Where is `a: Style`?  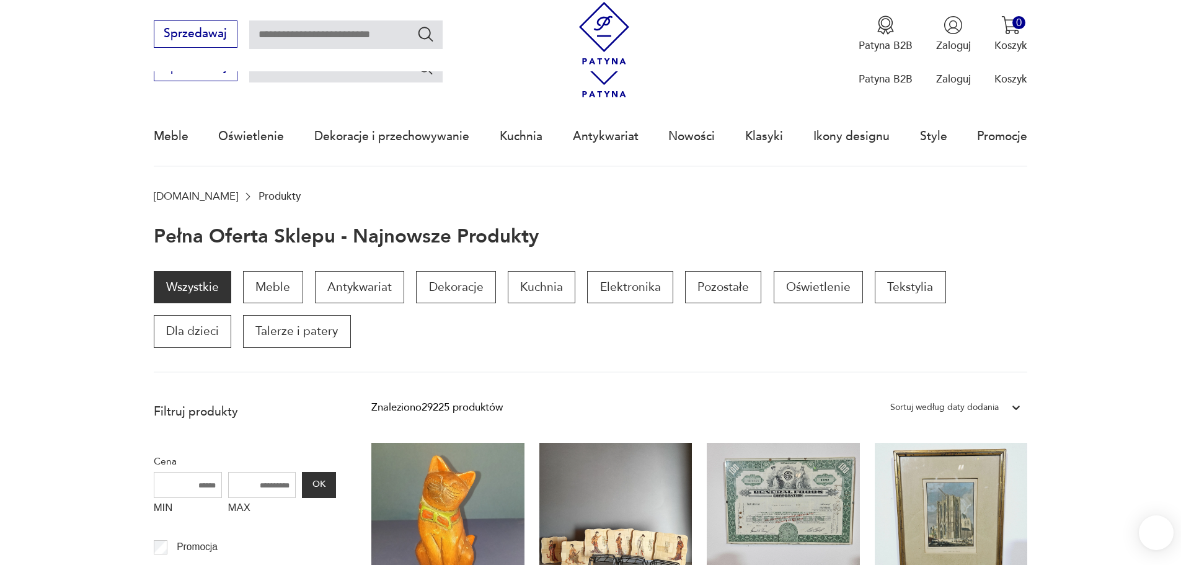 a: Style is located at coordinates (933, 136).